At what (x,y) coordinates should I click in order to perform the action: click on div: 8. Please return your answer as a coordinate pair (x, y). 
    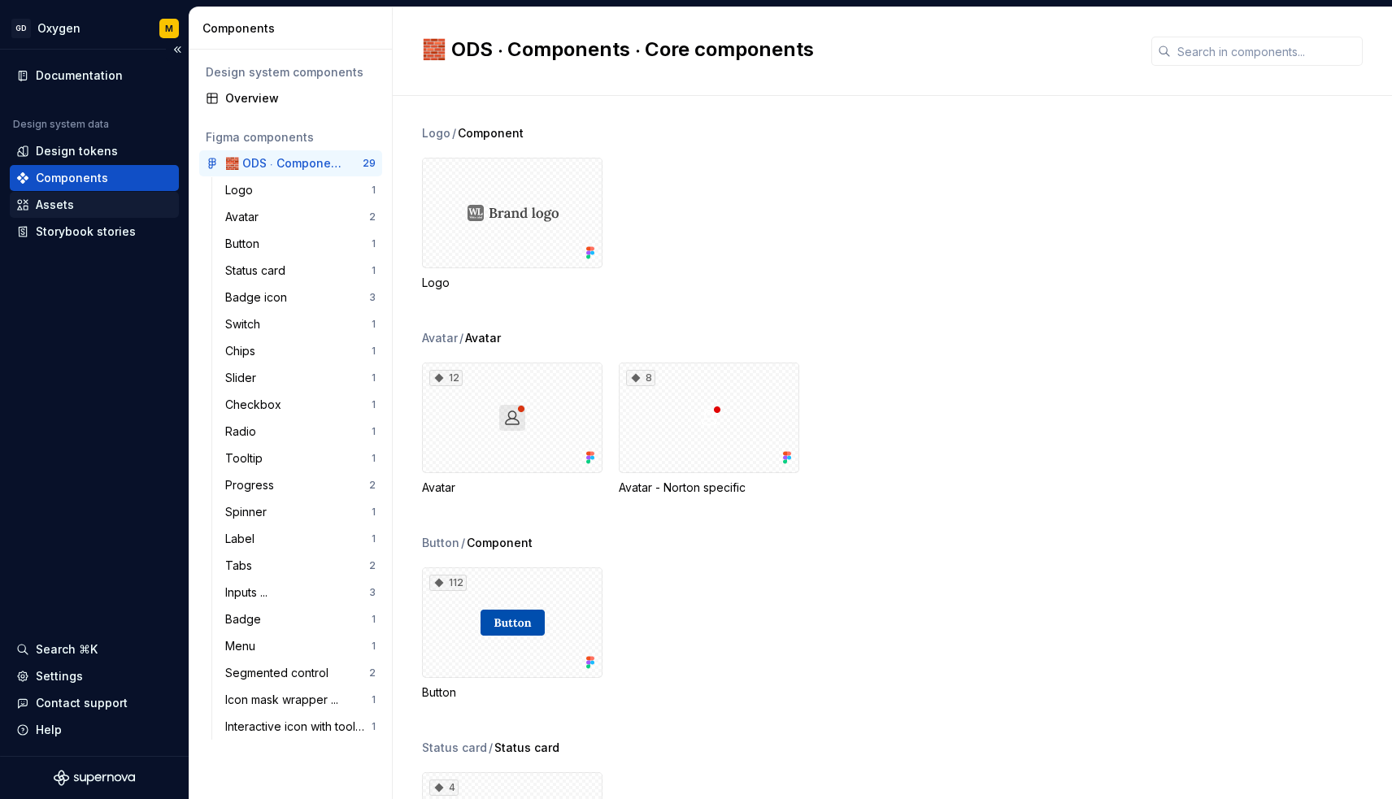
    Looking at the image, I should click on (641, 378).